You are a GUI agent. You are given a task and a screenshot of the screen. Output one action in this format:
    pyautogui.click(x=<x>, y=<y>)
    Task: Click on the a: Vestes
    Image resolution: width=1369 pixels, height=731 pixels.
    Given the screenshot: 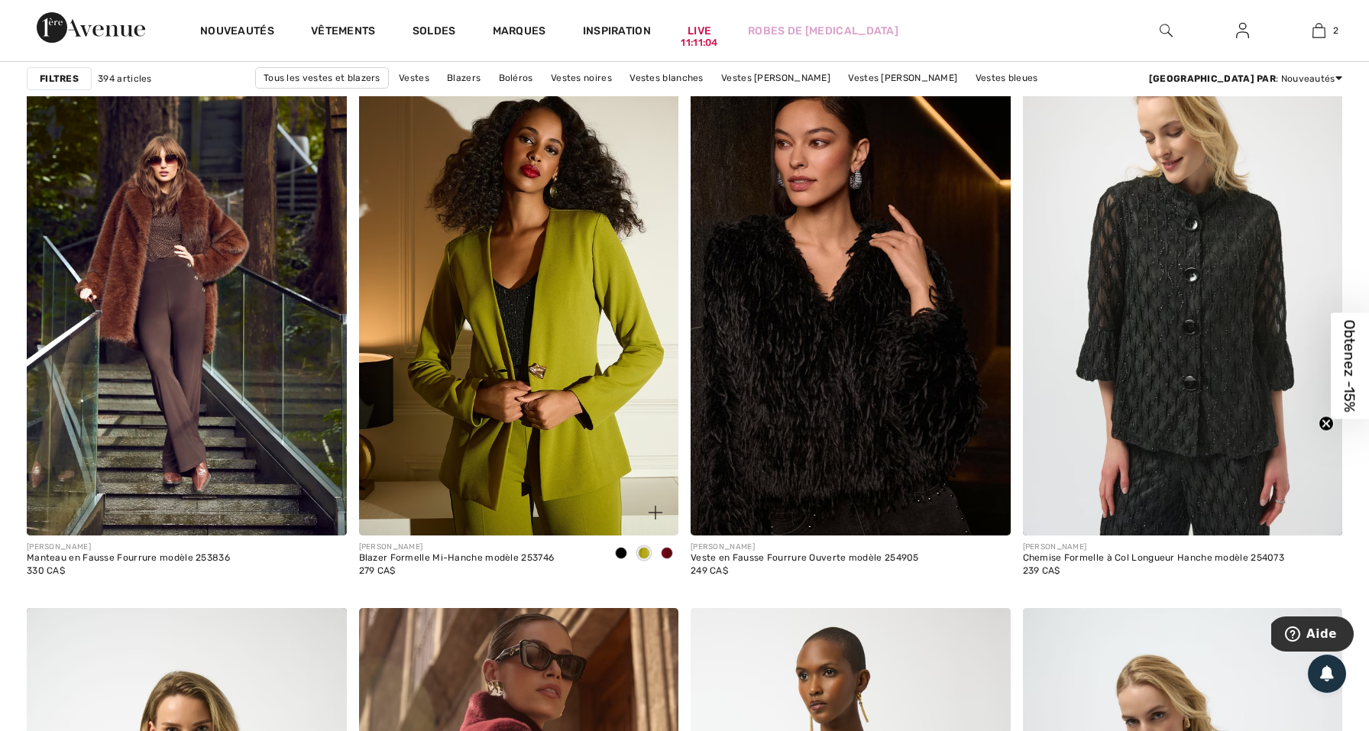 What is the action you would take?
    pyautogui.click(x=414, y=78)
    